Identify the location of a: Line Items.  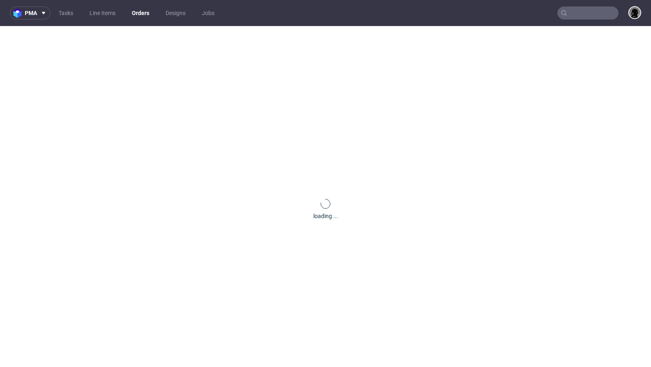
(103, 13).